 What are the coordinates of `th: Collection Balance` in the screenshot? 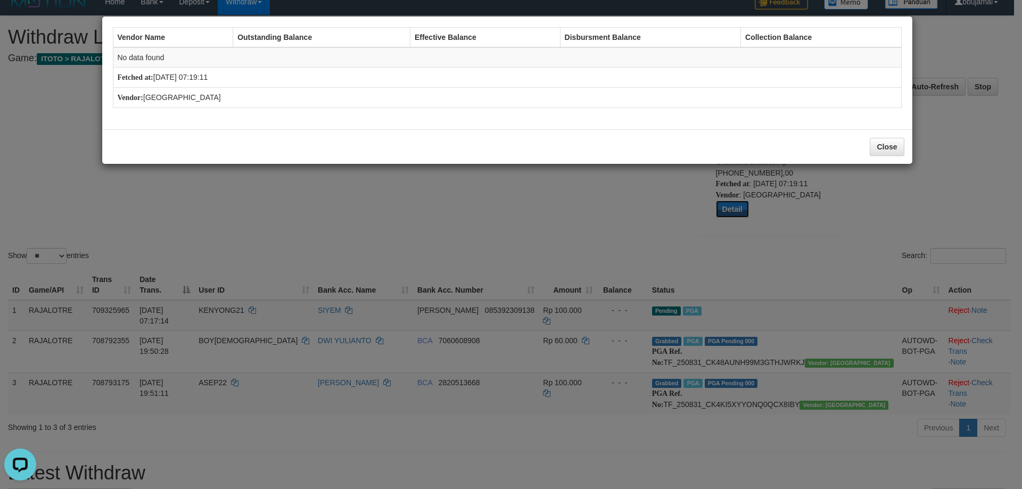 It's located at (821, 38).